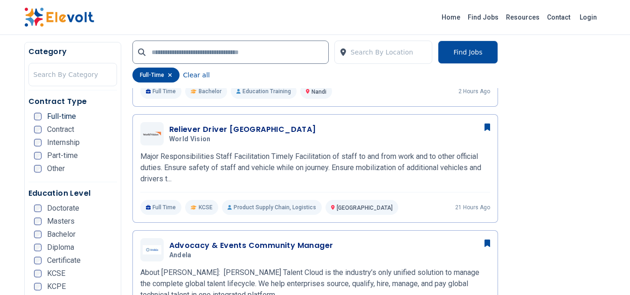 The image size is (630, 295). What do you see at coordinates (38, 274) in the screenshot?
I see `input: KCSE` at bounding box center [38, 274].